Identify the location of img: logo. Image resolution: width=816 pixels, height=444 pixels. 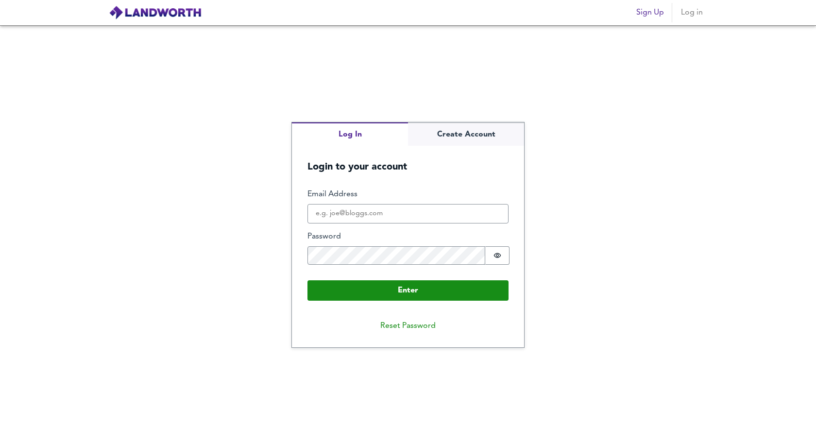
(155, 13).